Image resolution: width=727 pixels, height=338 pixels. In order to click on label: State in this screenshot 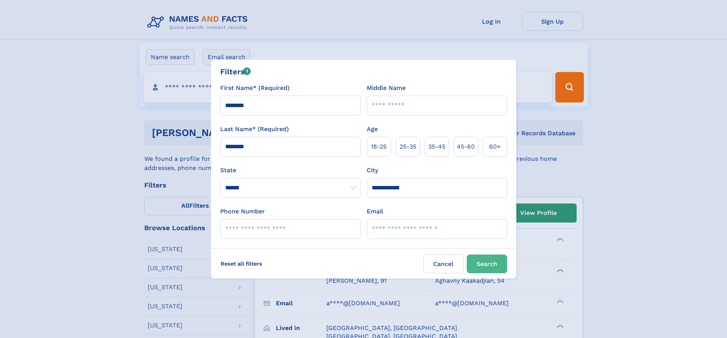, I will do `click(290, 171)`.